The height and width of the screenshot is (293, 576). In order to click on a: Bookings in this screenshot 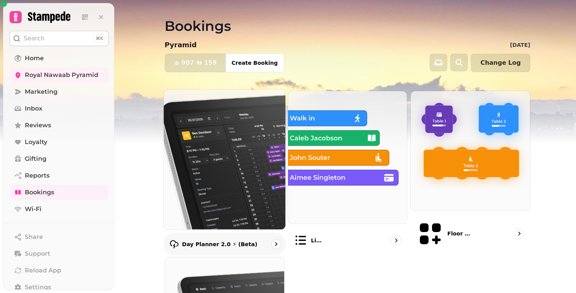, I will do `click(59, 192)`.